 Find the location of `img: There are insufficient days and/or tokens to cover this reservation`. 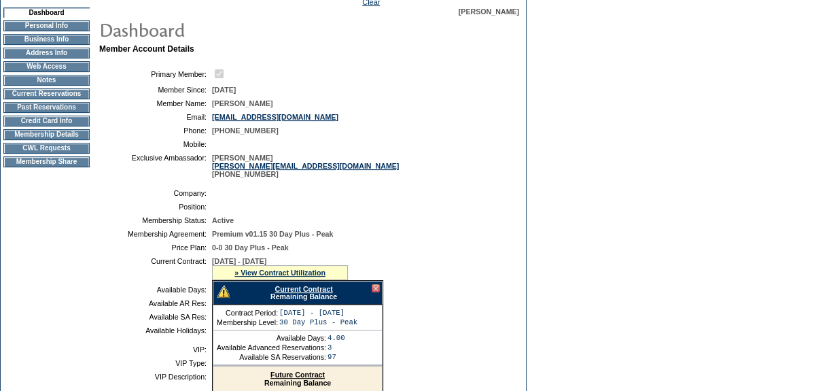

img: There are insufficient days and/or tokens to cover this reservation is located at coordinates (224, 292).